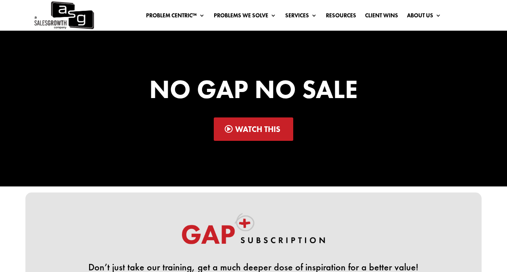 This screenshot has width=507, height=272. I want to click on a: Problem Centric™, so click(176, 17).